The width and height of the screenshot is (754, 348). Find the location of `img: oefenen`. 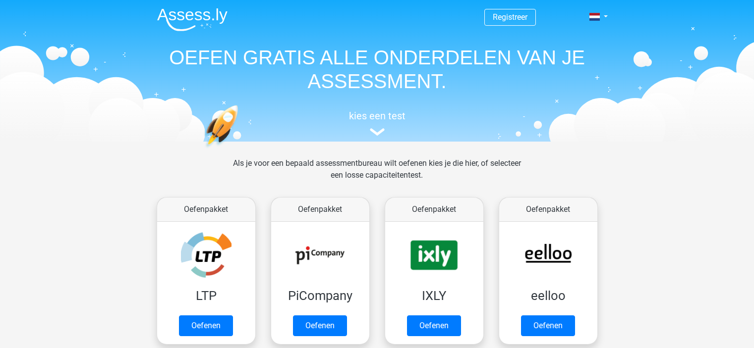

img: oefenen is located at coordinates (240, 150).